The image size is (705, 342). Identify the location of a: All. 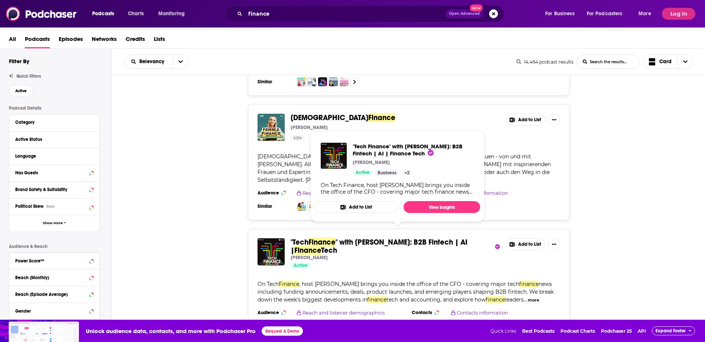
(12, 40).